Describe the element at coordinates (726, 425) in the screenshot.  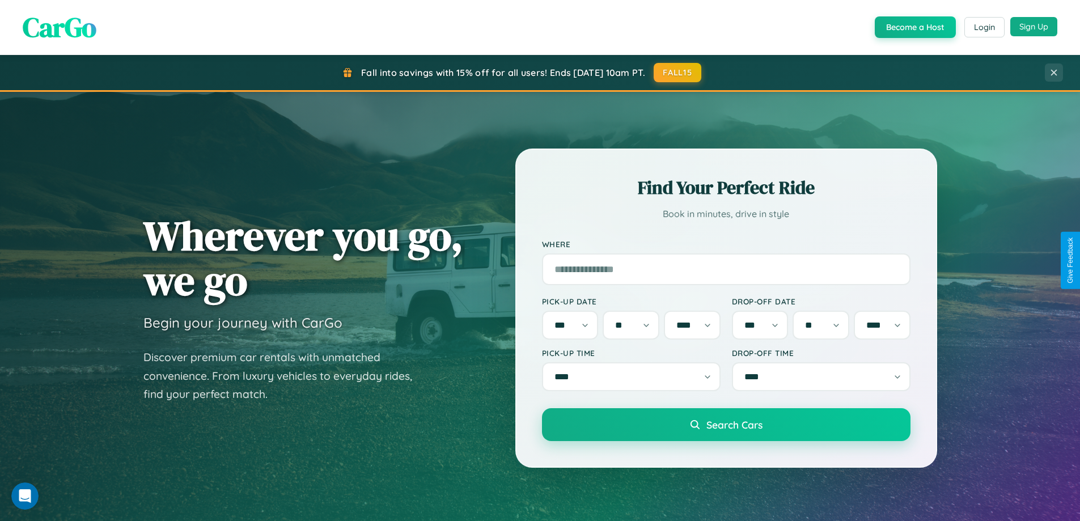
I see `button: Search Cars` at that location.